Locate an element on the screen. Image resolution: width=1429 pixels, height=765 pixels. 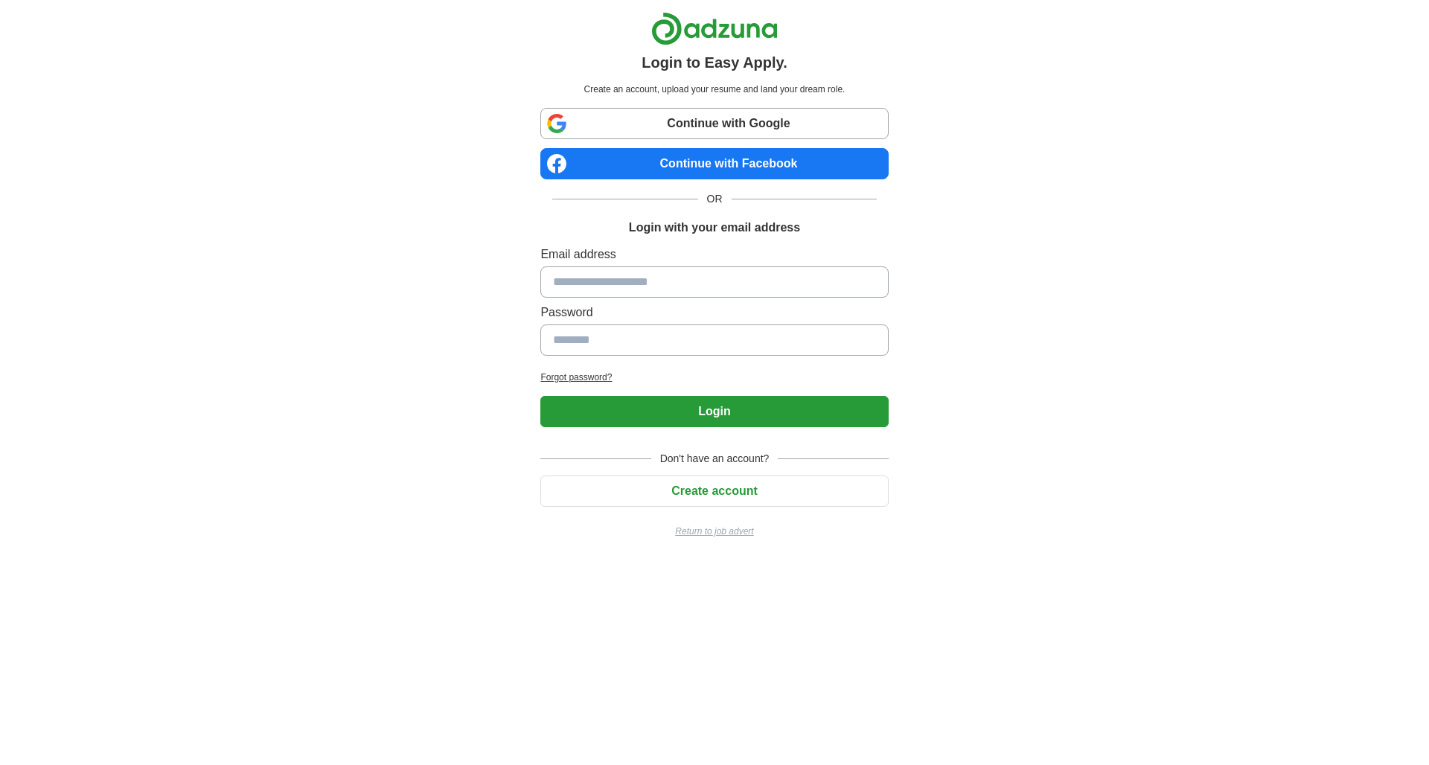
label: Password is located at coordinates (714, 313).